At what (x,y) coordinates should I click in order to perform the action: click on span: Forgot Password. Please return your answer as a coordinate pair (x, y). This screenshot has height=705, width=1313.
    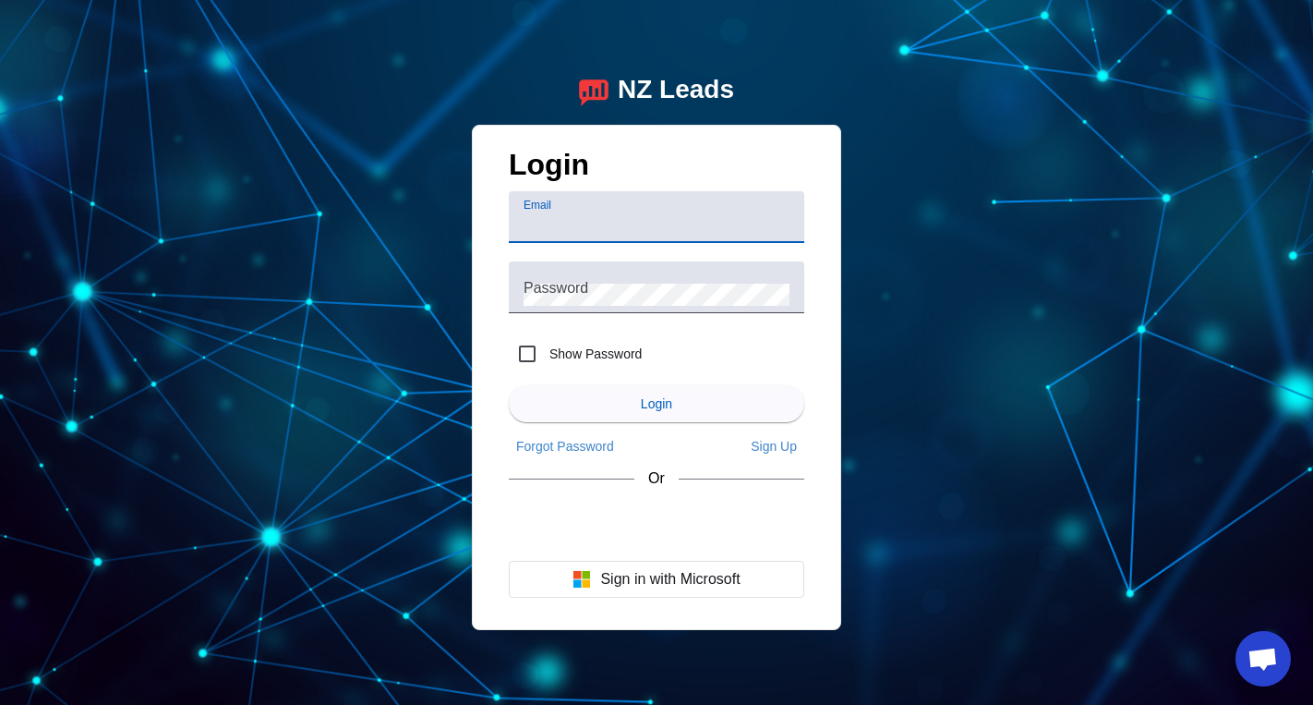
    Looking at the image, I should click on (565, 446).